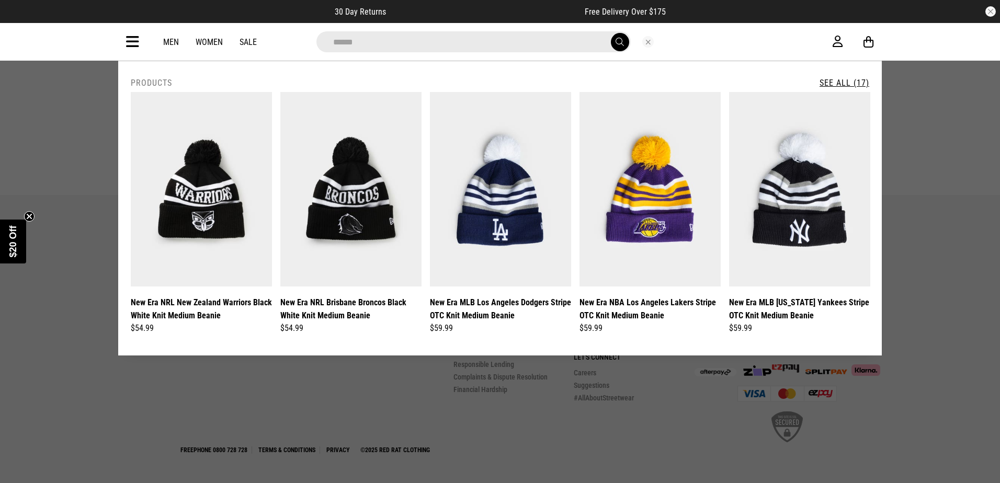 The width and height of the screenshot is (1000, 483). I want to click on span: Free Delivery Over $175, so click(625, 12).